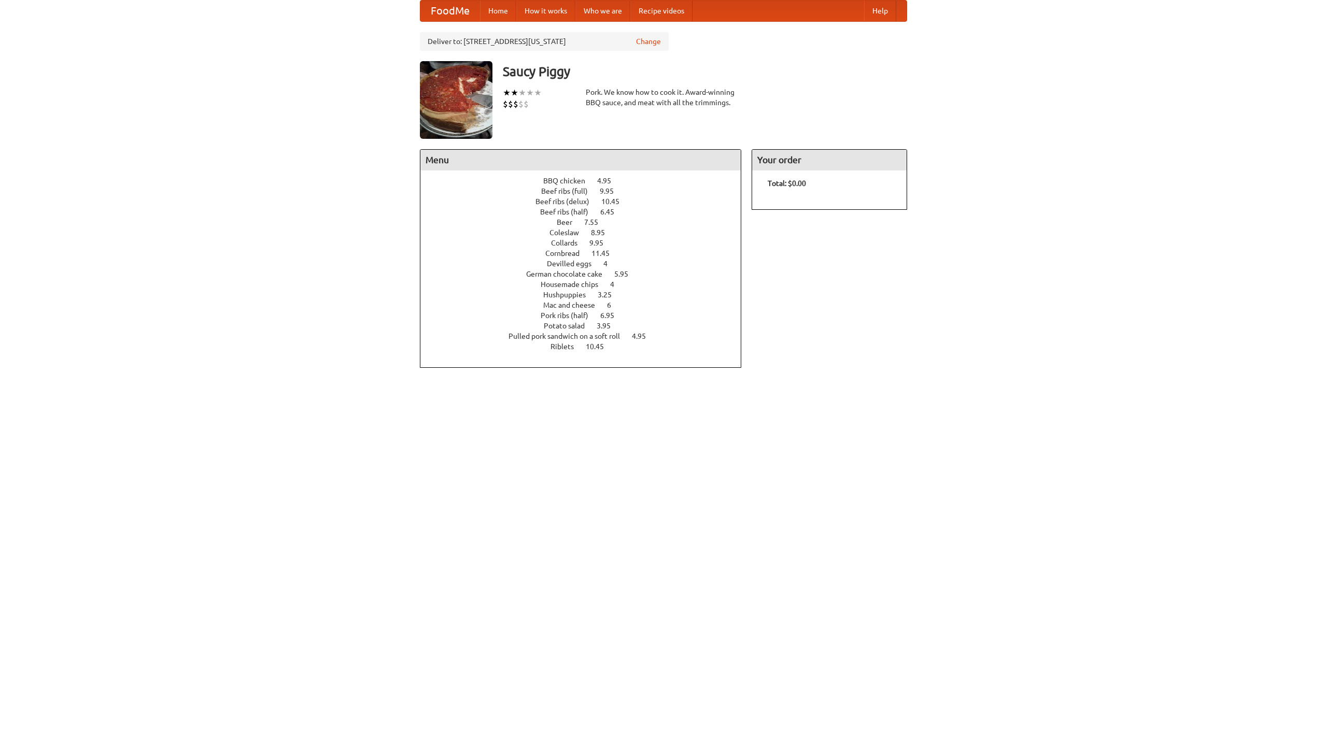 Image resolution: width=1327 pixels, height=733 pixels. What do you see at coordinates (574, 285) in the screenshot?
I see `span: Housemade chips` at bounding box center [574, 285].